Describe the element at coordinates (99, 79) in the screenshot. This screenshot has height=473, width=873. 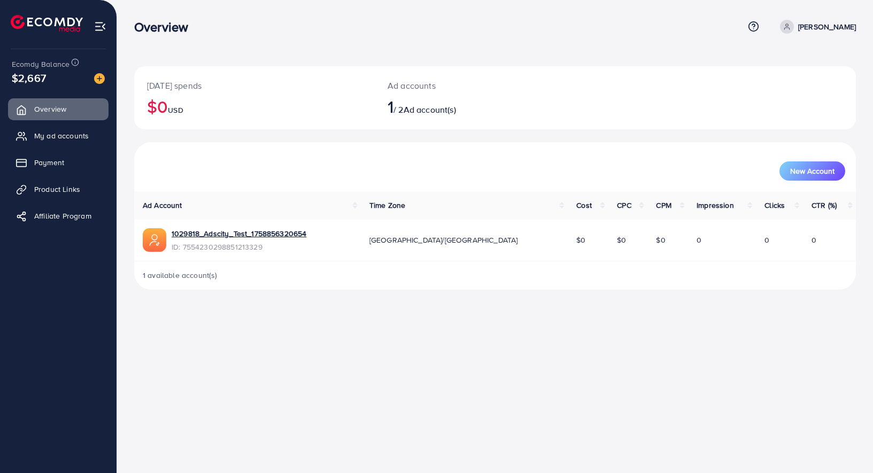
I see `img: image` at that location.